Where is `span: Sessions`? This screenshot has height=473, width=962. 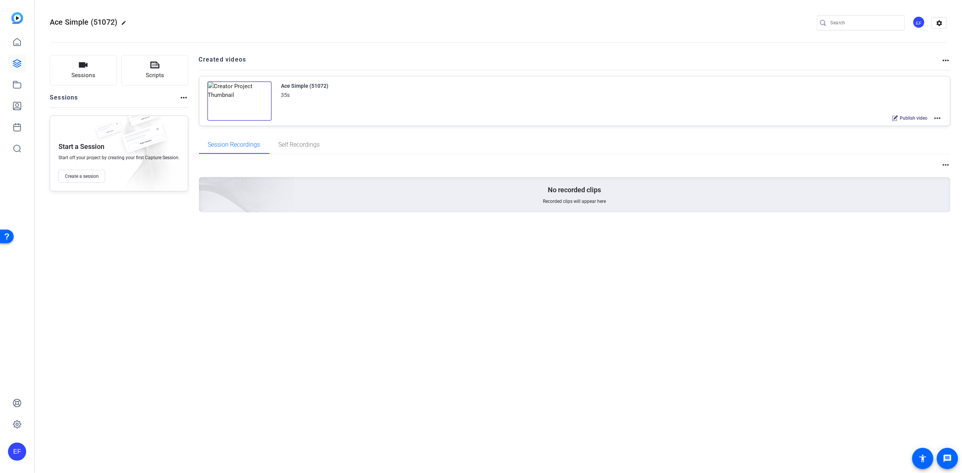 span: Sessions is located at coordinates (83, 75).